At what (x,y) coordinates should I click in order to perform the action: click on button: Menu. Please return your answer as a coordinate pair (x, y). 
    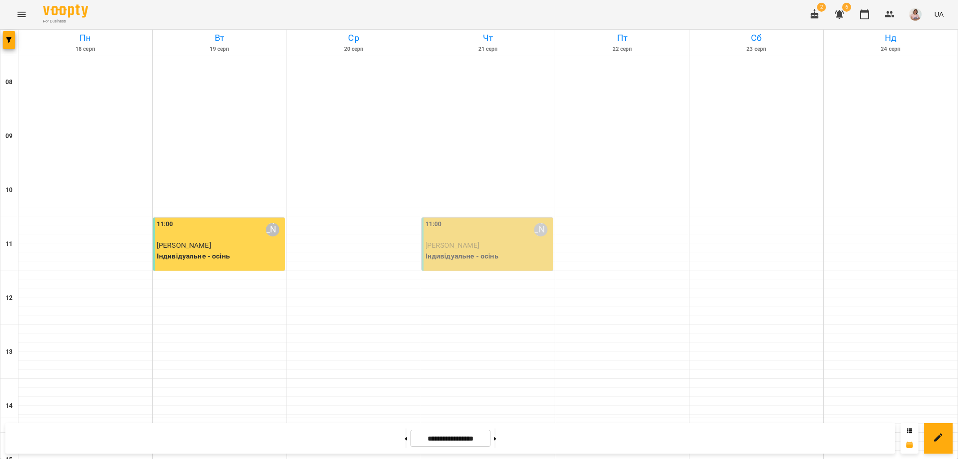
    Looking at the image, I should click on (22, 14).